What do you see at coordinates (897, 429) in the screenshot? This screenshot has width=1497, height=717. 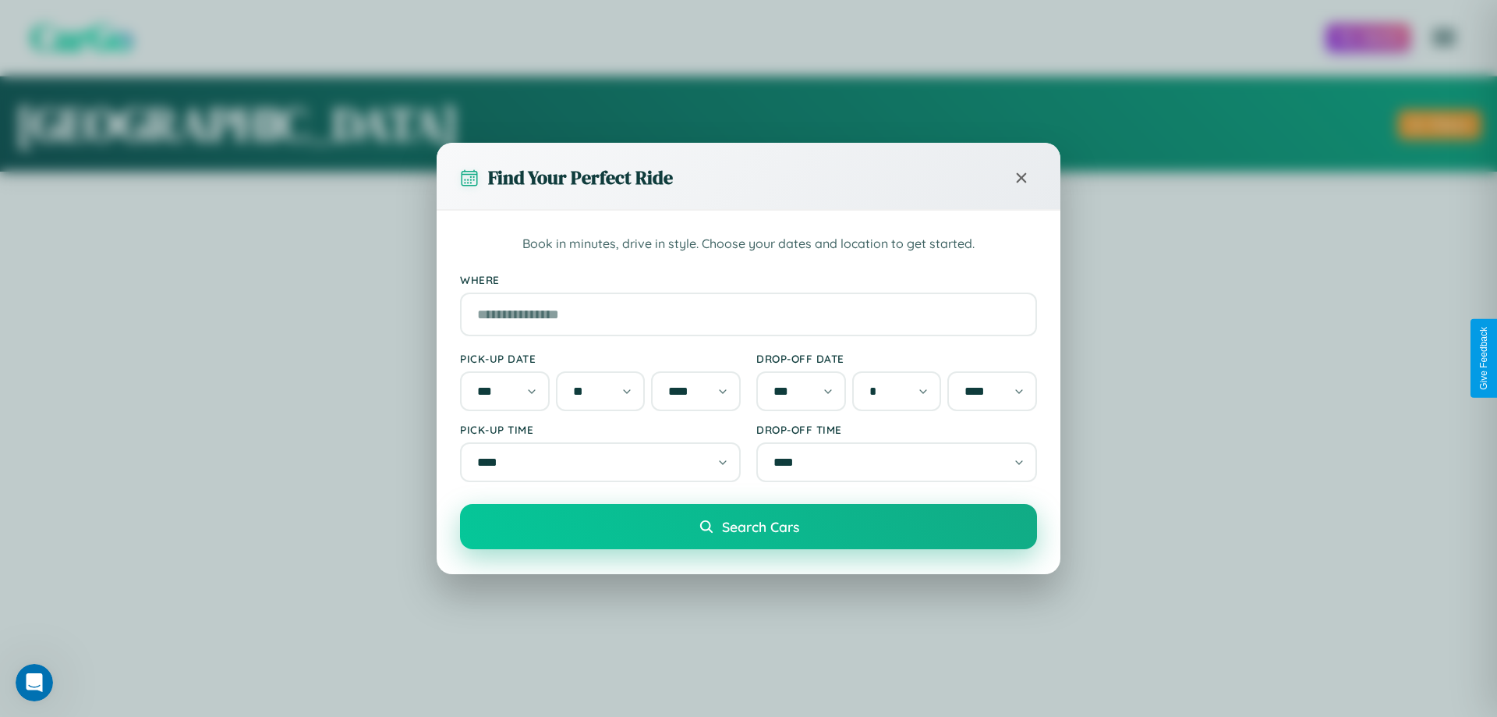 I see `label: Drop-off Time` at bounding box center [897, 429].